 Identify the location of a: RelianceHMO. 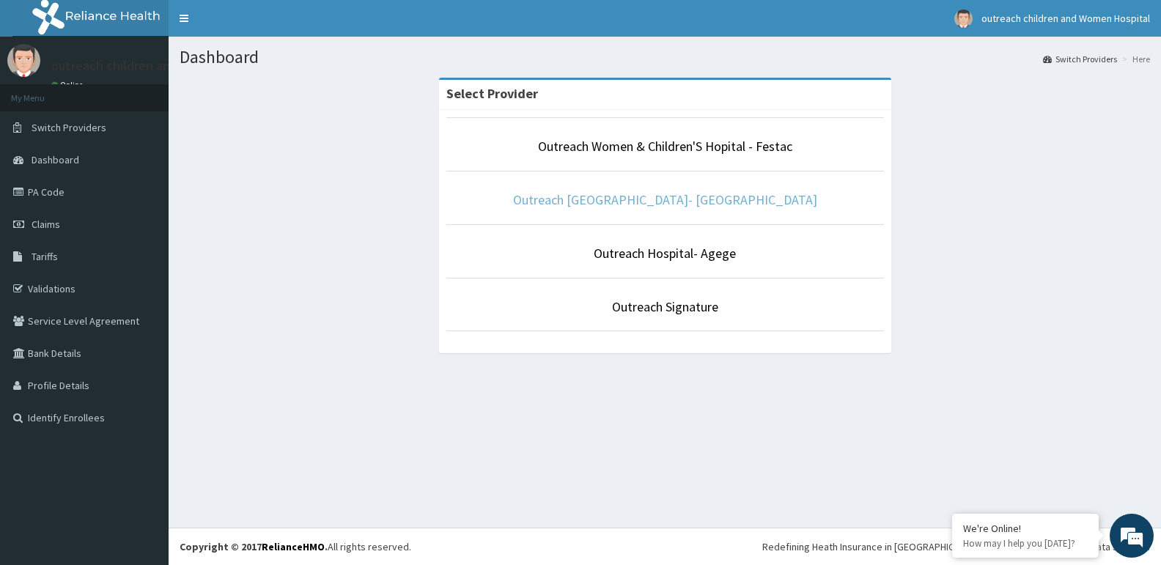
(293, 547).